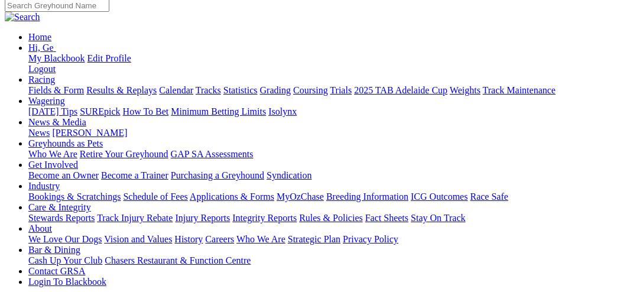 This screenshot has height=292, width=620. Describe the element at coordinates (67, 281) in the screenshot. I see `a: Login To Blackbook` at that location.